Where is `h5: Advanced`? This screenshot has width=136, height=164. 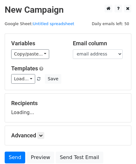
h5: Advanced is located at coordinates (68, 136).